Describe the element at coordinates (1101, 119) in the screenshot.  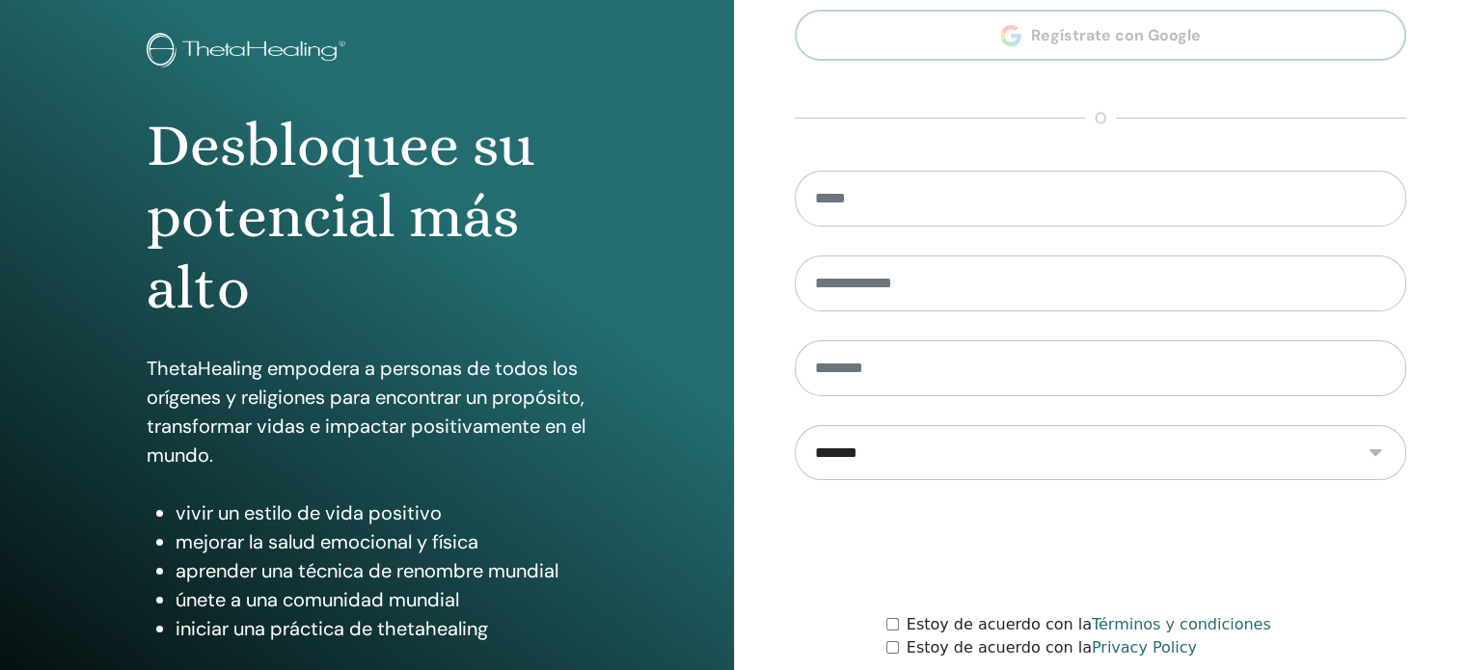
I see `span: o` at that location.